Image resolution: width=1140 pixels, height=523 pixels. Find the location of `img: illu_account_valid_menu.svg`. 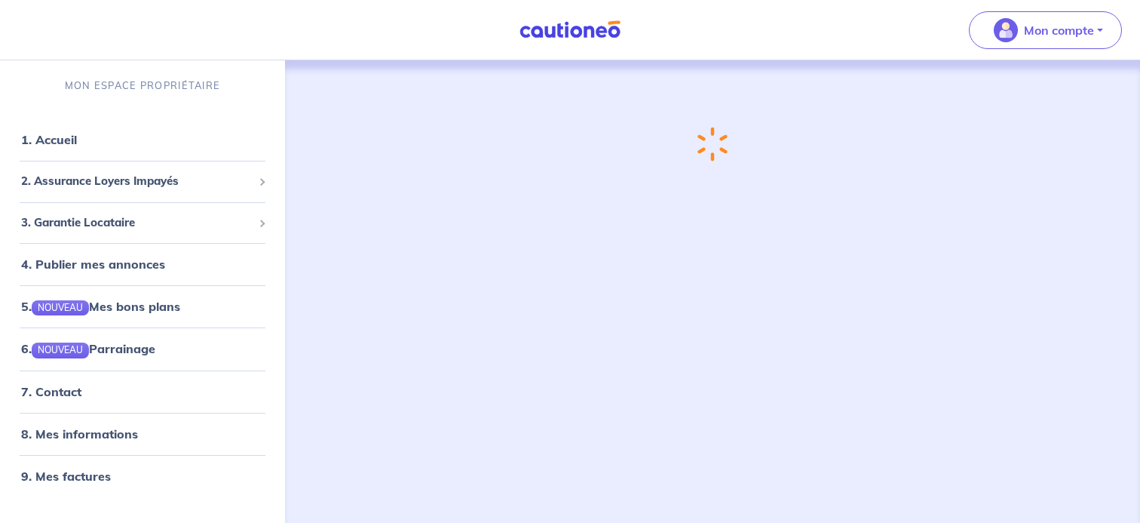

img: illu_account_valid_menu.svg is located at coordinates (1006, 30).